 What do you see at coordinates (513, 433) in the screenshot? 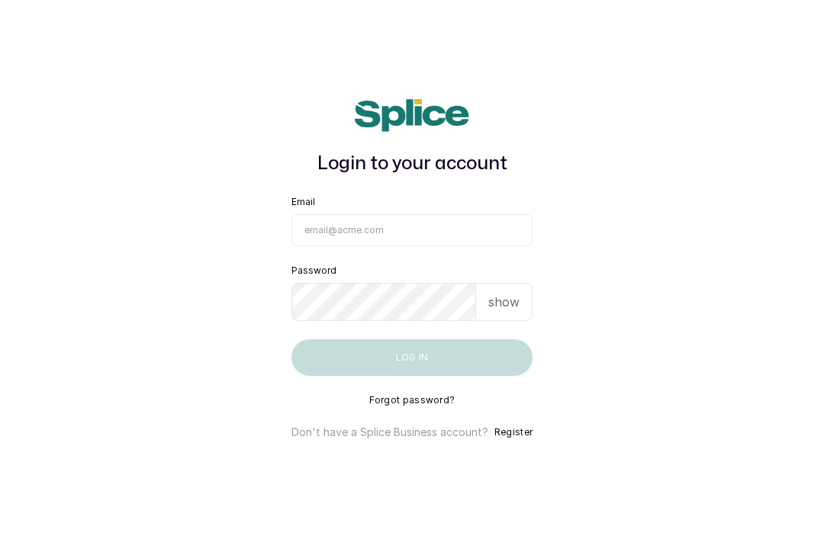
I see `button: Register` at bounding box center [513, 433].